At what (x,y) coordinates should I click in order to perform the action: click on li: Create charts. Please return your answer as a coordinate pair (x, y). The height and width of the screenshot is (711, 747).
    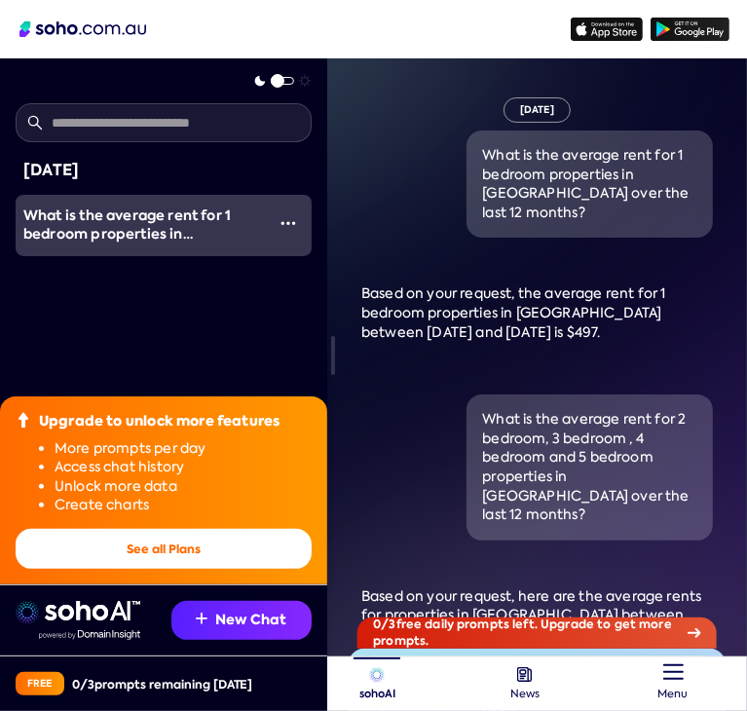
    Looking at the image, I should click on (183, 506).